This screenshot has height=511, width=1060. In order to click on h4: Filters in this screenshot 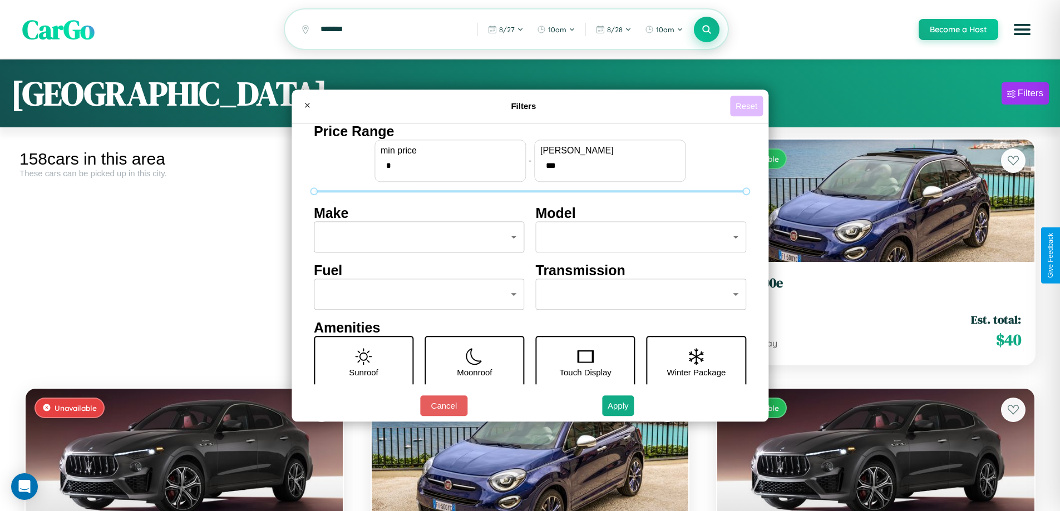, I will do `click(524, 106)`.